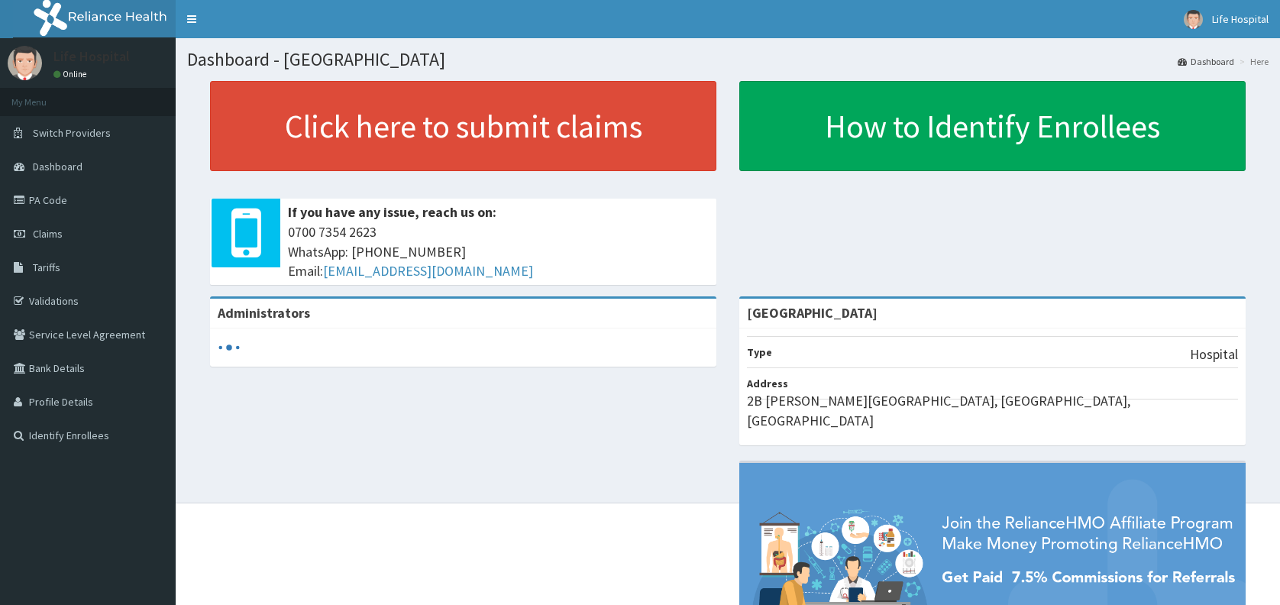  Describe the element at coordinates (1214, 354) in the screenshot. I see `p: Hospital` at that location.